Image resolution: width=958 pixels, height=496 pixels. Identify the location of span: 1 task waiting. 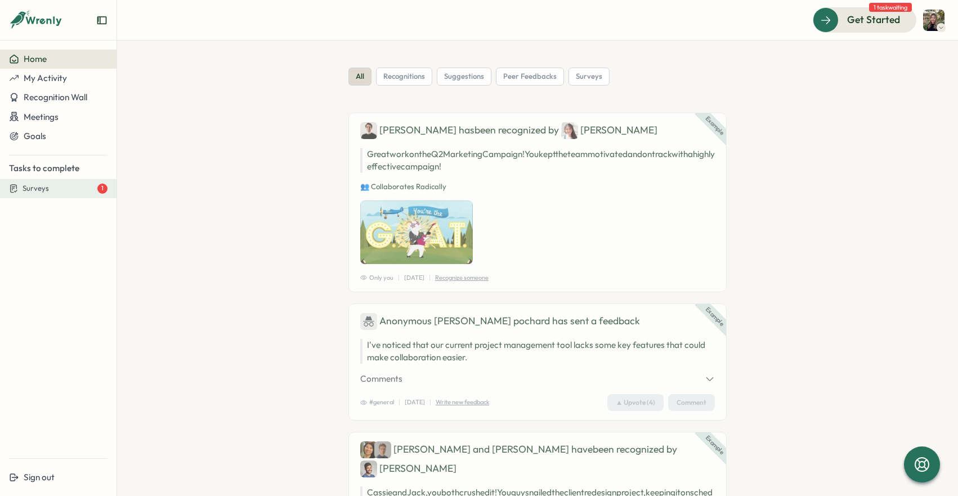
(890, 7).